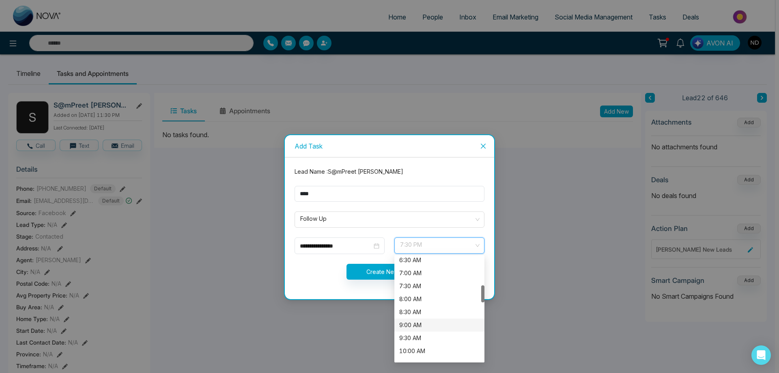 This screenshot has width=779, height=373. I want to click on div: 8:00 AM, so click(440, 299).